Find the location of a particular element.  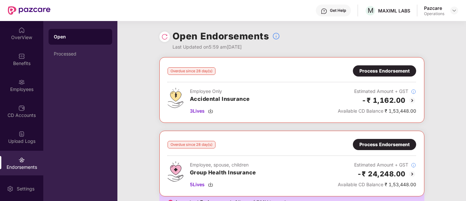

span: 3 Lives is located at coordinates (197, 111).